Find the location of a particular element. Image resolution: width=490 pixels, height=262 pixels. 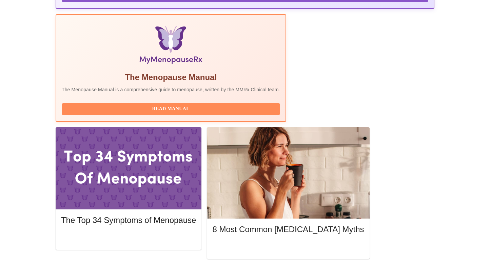

span: Read Manual is located at coordinates (171, 109).